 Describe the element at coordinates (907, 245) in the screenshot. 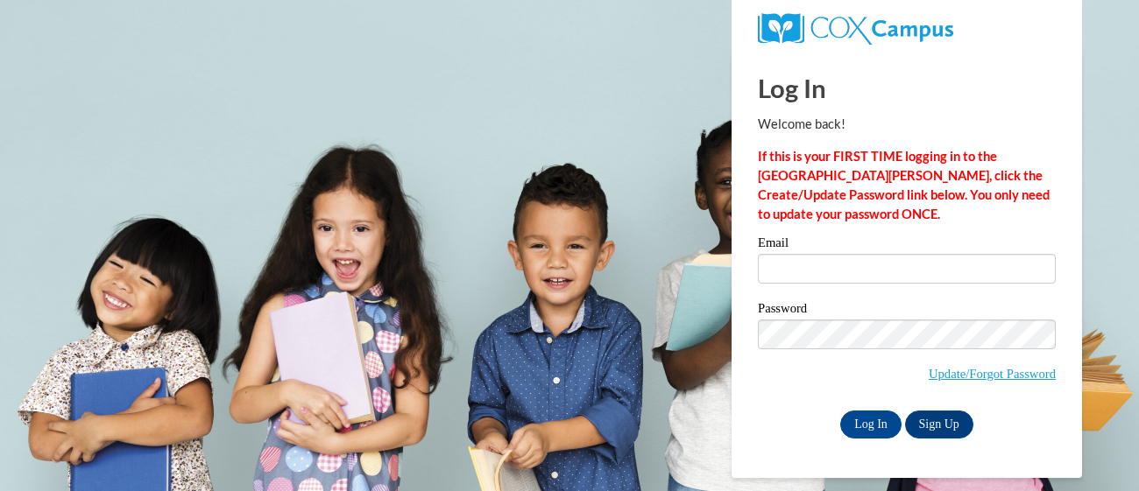

I see `label: Email` at that location.